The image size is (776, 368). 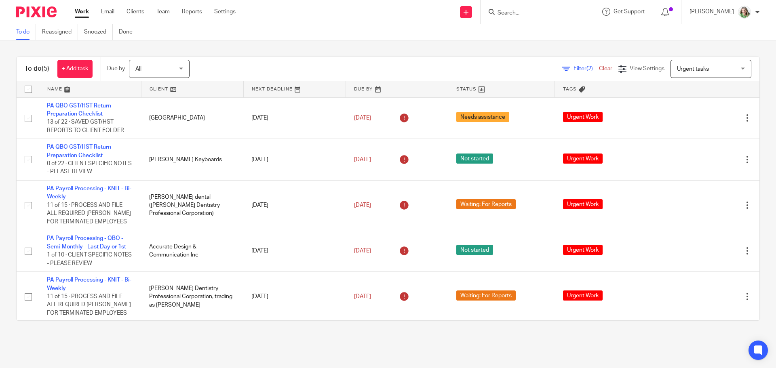 I want to click on td: Accurate Design & Communication Inc, so click(x=192, y=251).